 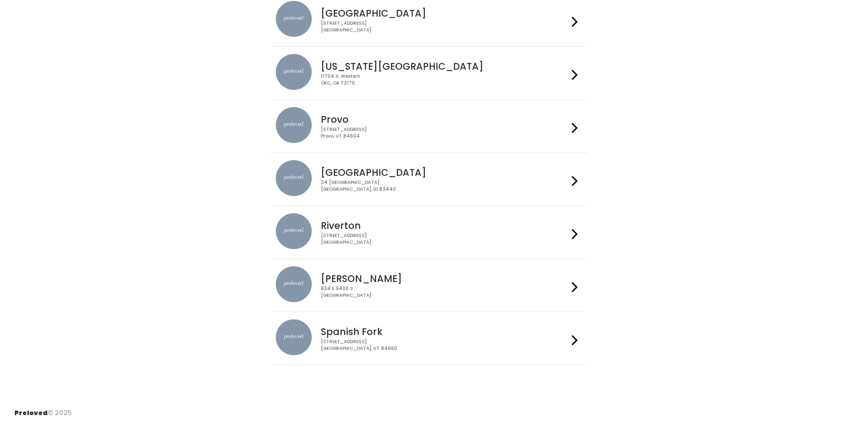 I want to click on h4: Spanish Fork, so click(x=445, y=332).